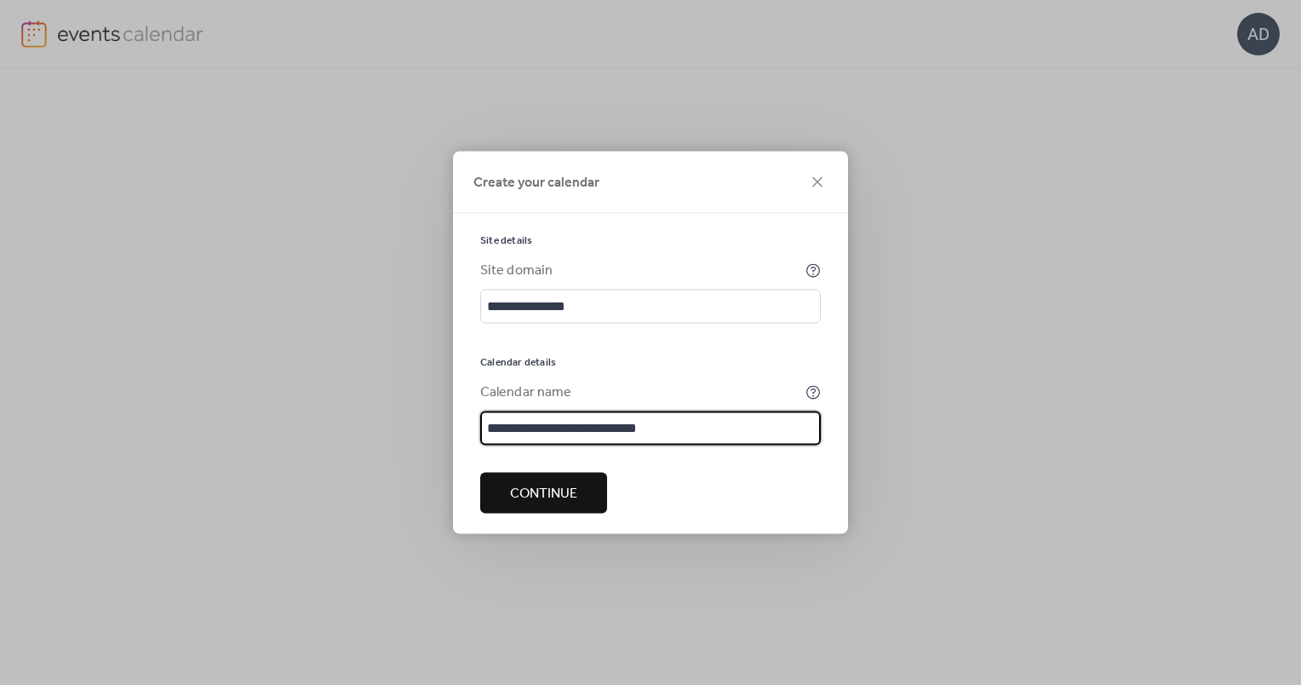 This screenshot has height=685, width=1301. Describe the element at coordinates (518, 363) in the screenshot. I see `span: Calendar details` at that location.